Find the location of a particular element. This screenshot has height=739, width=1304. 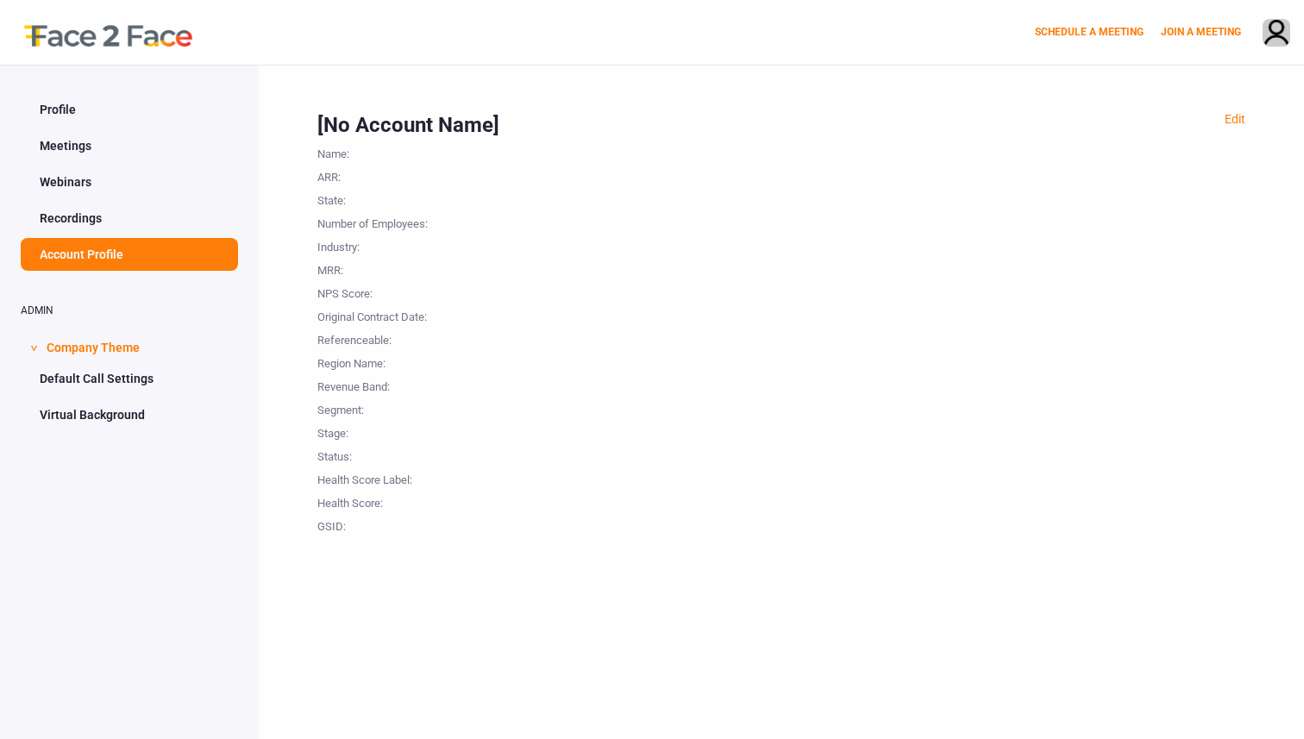

img: avatar.710606db.png is located at coordinates (1276, 34).